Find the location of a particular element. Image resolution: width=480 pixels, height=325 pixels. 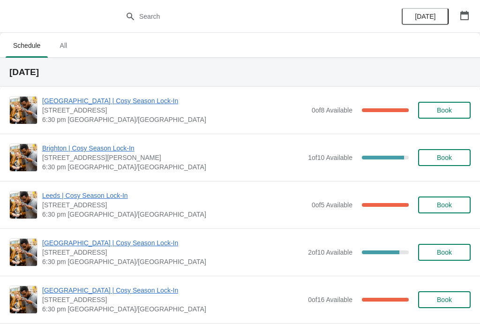

span: All is located at coordinates (63, 45).